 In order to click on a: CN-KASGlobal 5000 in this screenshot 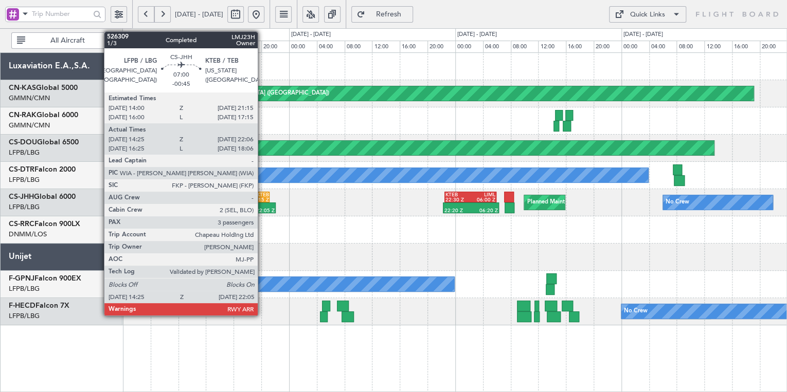, I will do `click(43, 88)`.